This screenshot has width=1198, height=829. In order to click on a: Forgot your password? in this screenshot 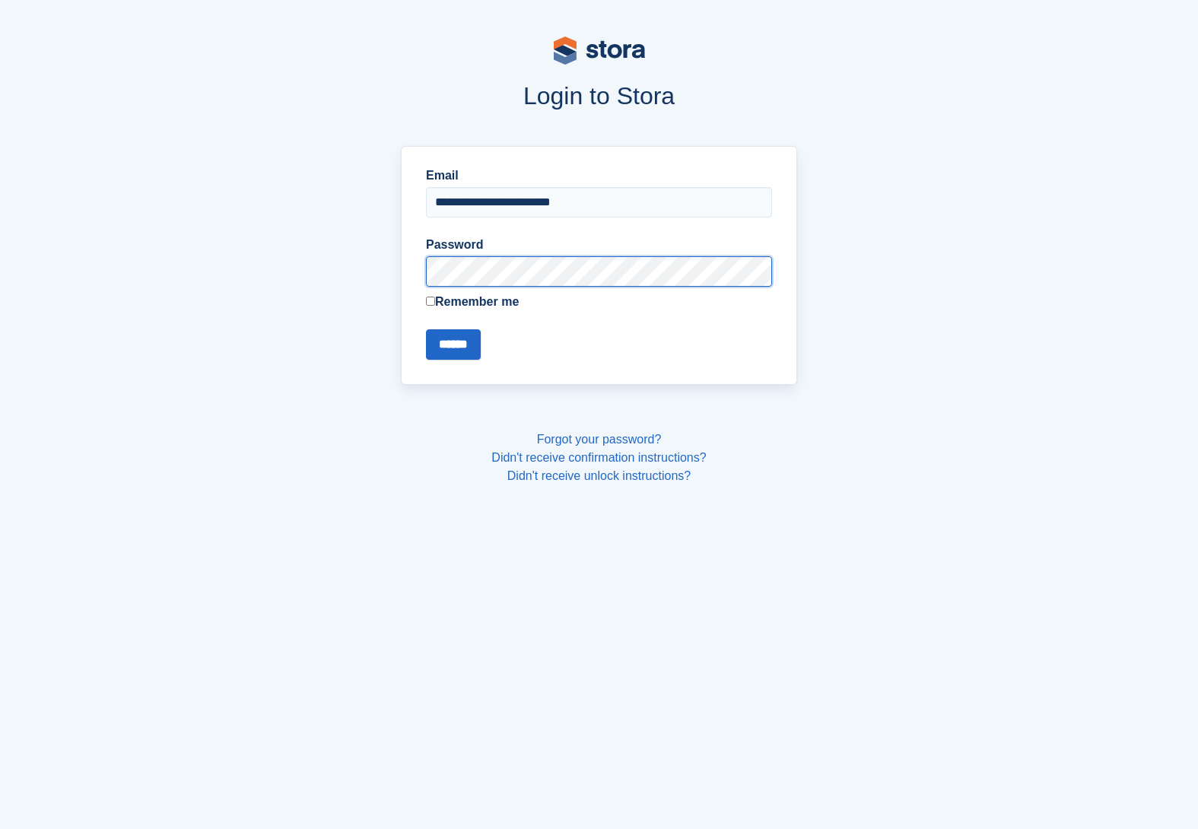, I will do `click(600, 439)`.